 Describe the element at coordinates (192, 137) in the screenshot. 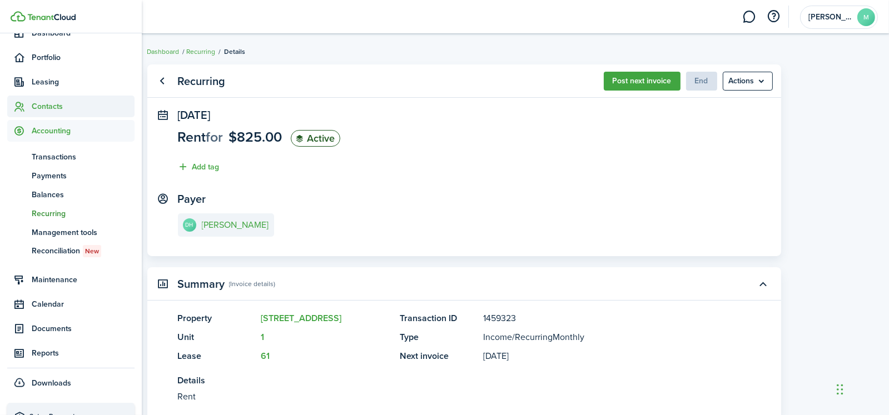

I see `span: Rent` at that location.